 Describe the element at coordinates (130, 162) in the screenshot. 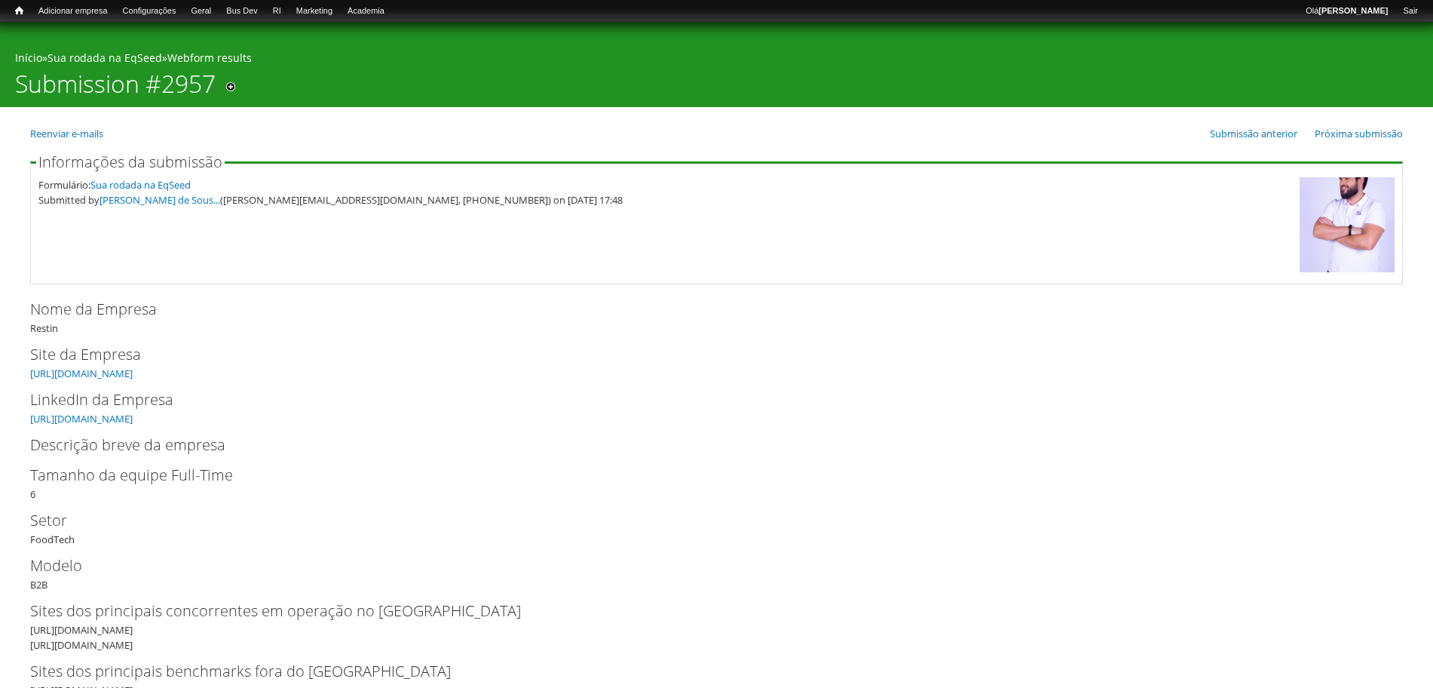

I see `legend: Informações da submissão` at that location.